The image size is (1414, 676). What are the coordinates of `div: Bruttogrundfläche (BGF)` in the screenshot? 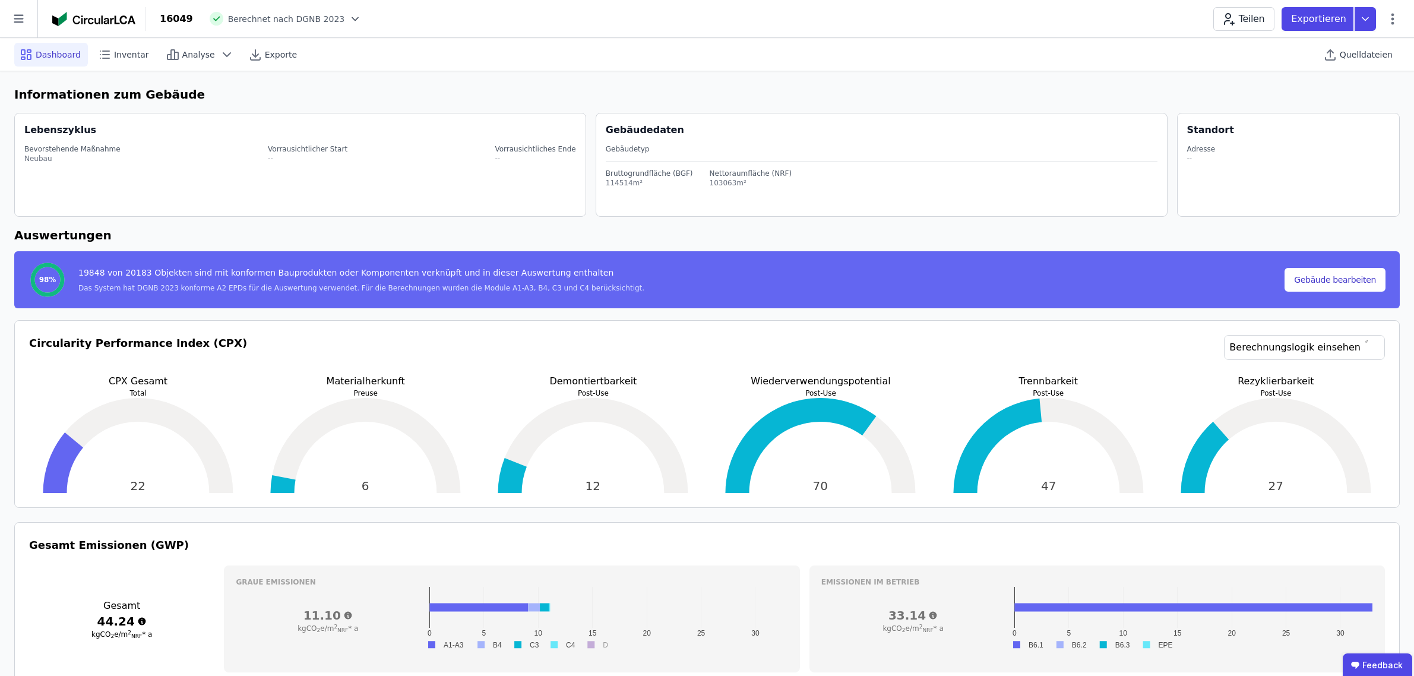 It's located at (649, 173).